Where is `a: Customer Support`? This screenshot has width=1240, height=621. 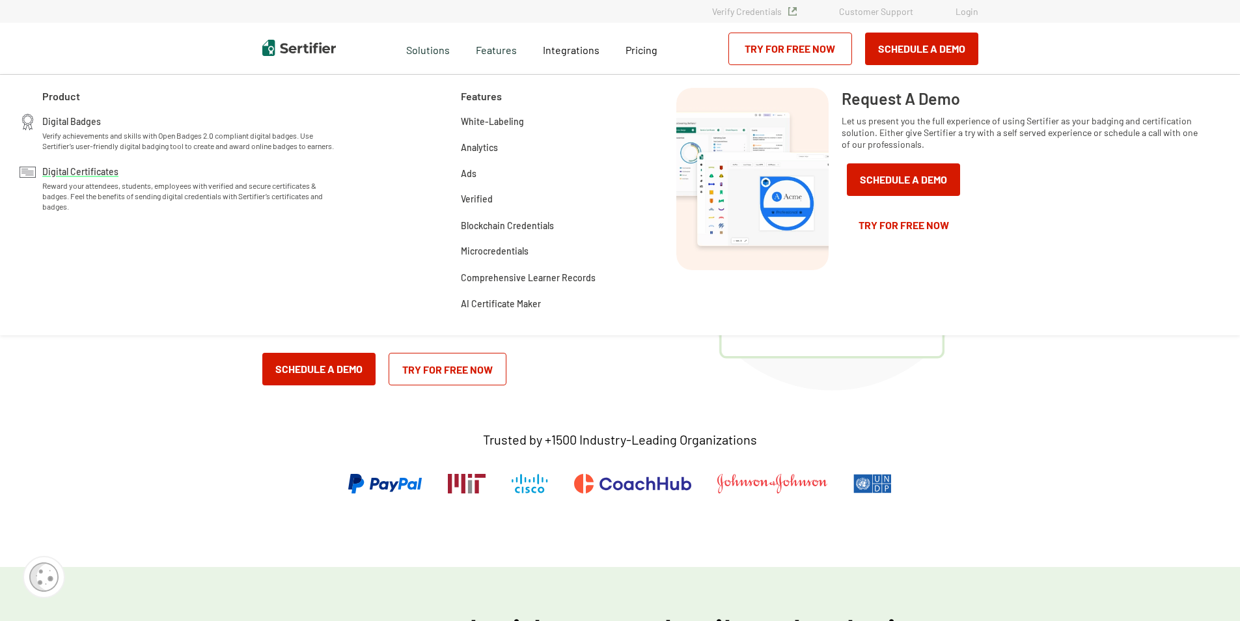
a: Customer Support is located at coordinates (876, 11).